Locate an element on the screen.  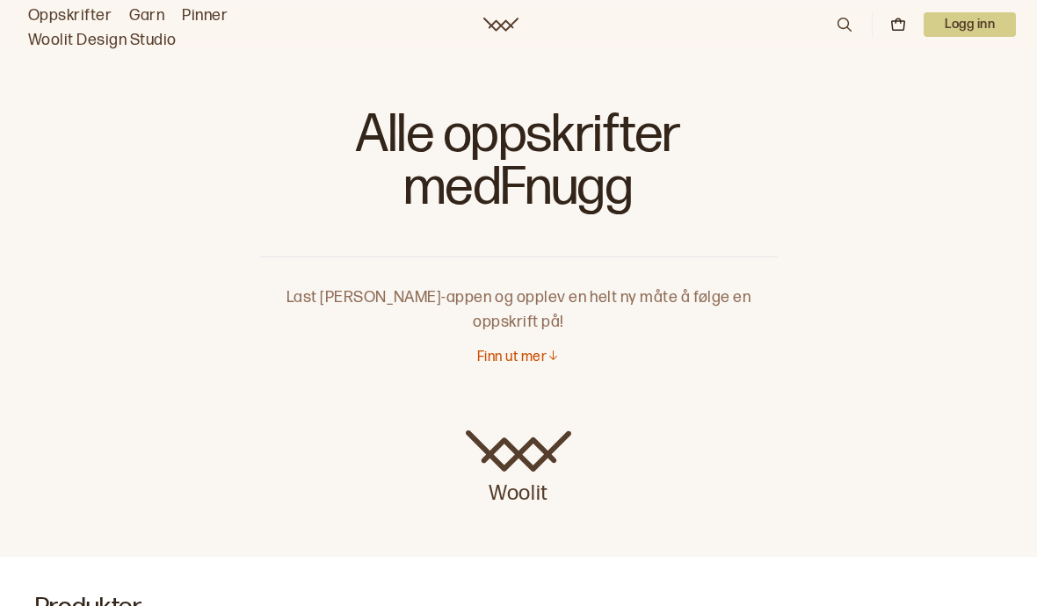
h1: Alle oppskrifter med Fnugg is located at coordinates (518, 167).